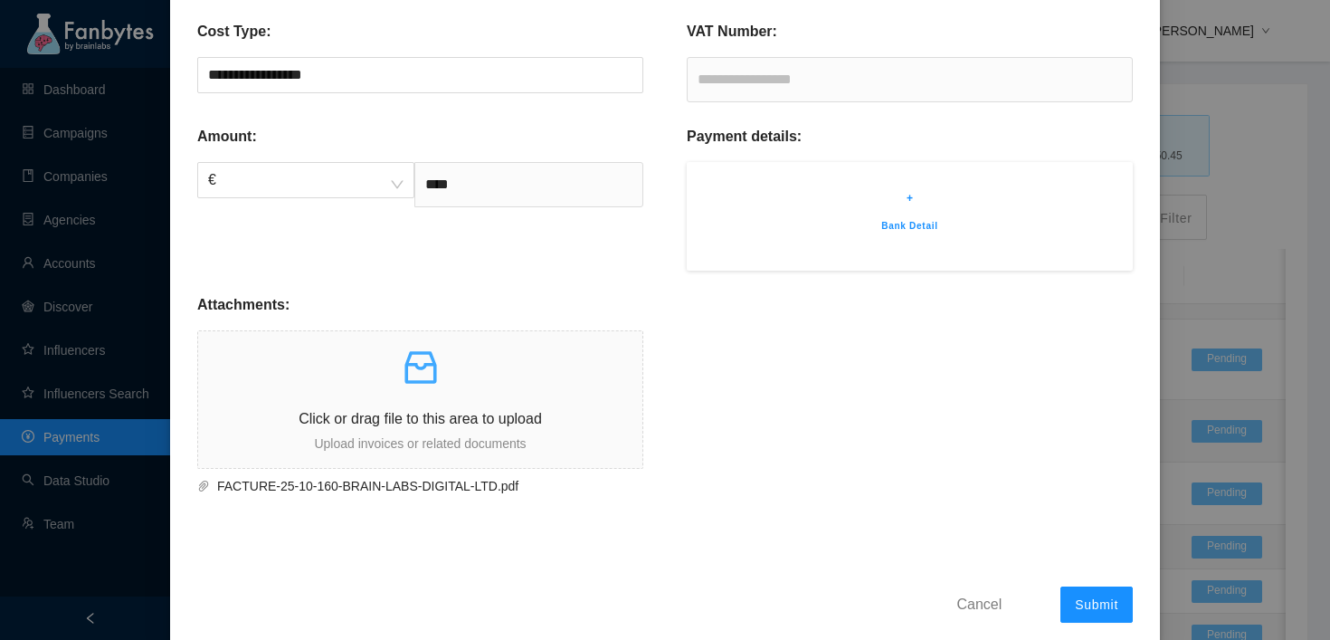  Describe the element at coordinates (979, 604) in the screenshot. I see `span: Cancel` at that location.